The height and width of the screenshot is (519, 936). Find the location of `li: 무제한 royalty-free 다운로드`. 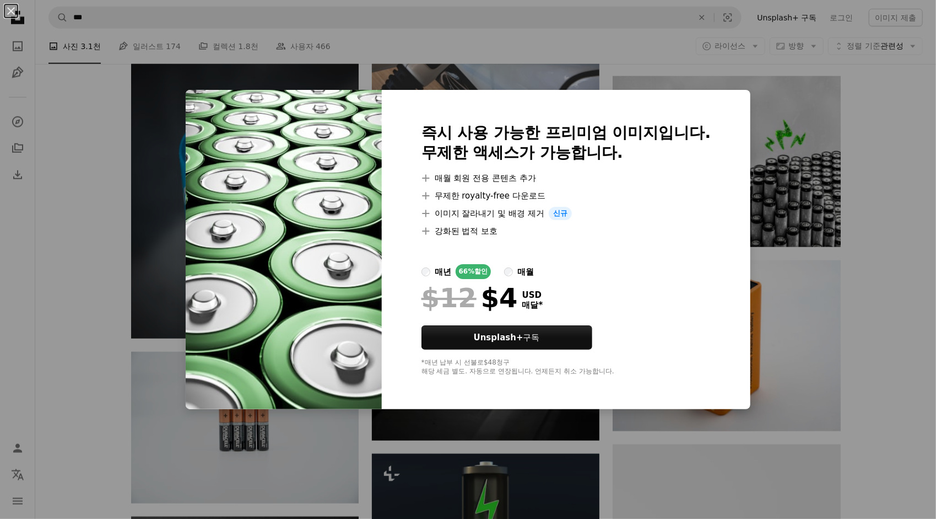

li: 무제한 royalty-free 다운로드 is located at coordinates (567, 196).